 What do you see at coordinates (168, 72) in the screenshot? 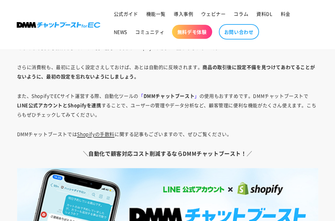
I see `p: さらに消費税も、最初に正しく設定さえしておけば、あとは自動的に反映されます。` at bounding box center [168, 72].